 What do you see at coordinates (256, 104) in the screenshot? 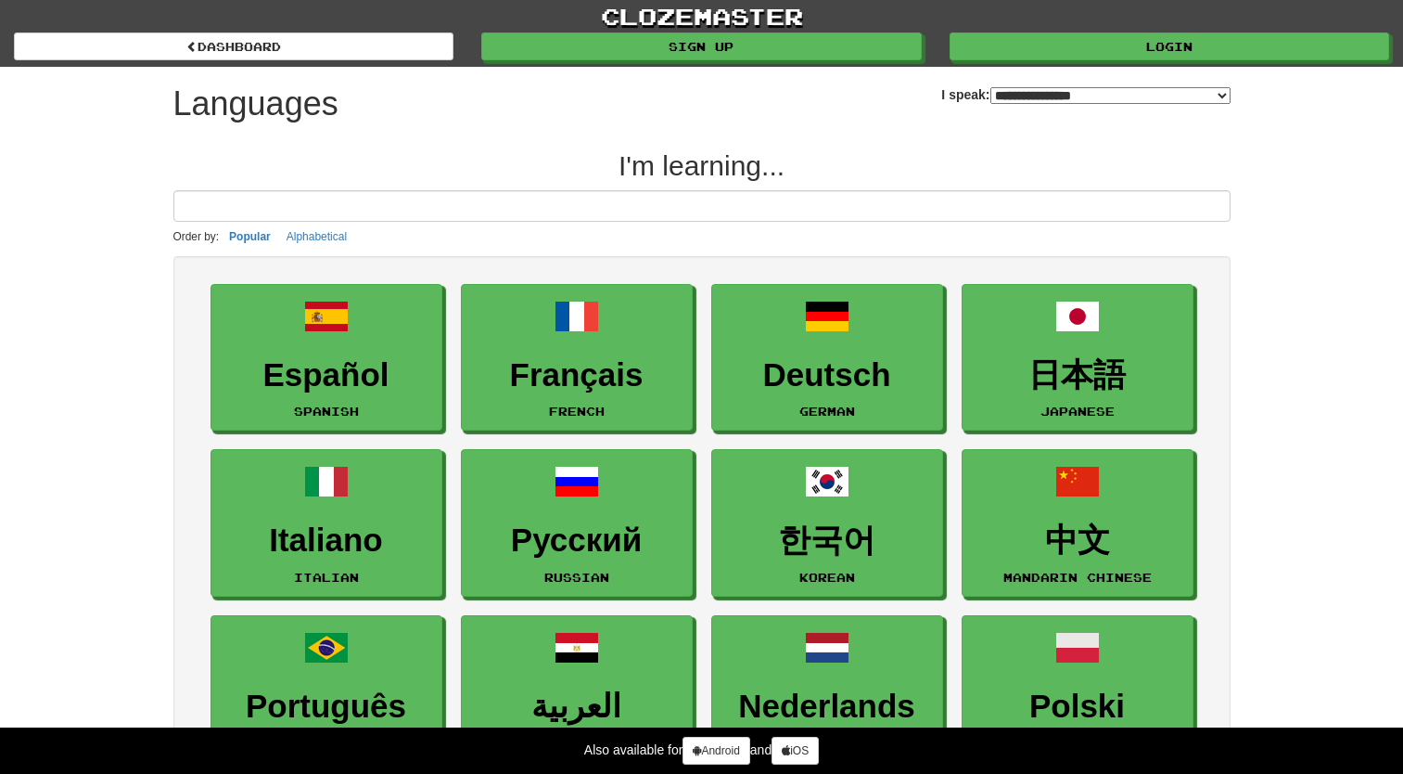
I see `h1: Languages` at bounding box center [256, 104].